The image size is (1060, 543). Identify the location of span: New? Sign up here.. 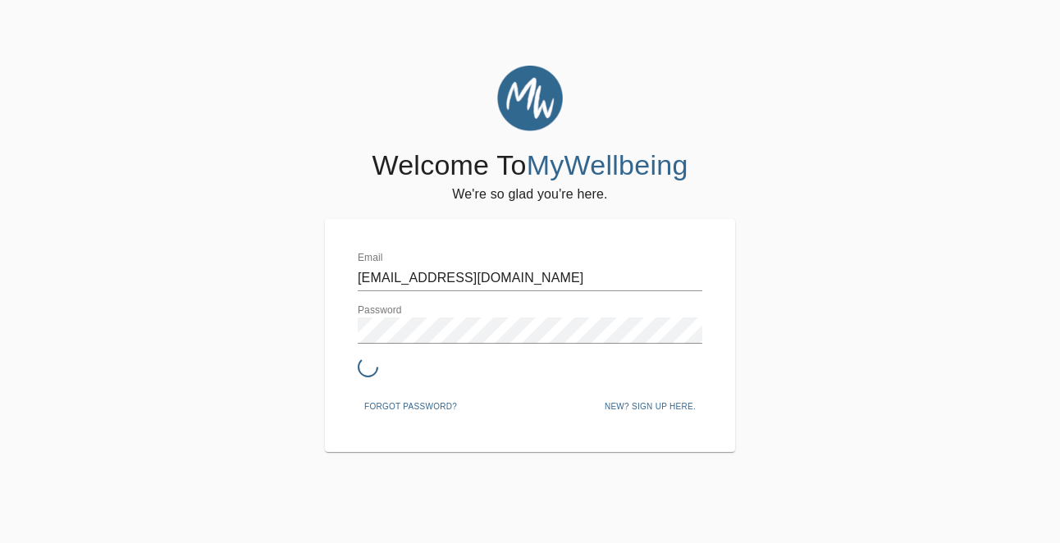
(650, 407).